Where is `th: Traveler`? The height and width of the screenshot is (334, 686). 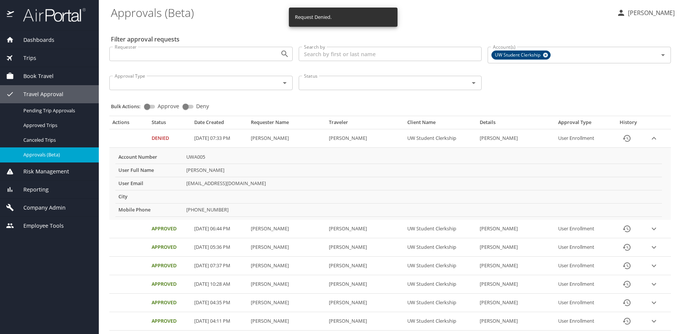
th: Traveler is located at coordinates (365, 124).